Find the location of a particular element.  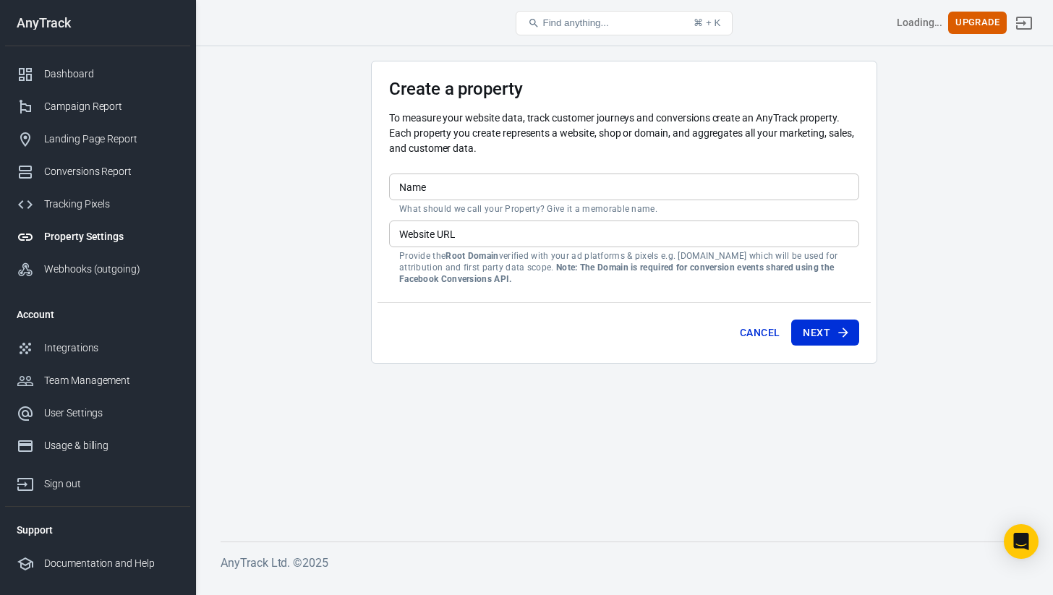

a: Dashboard is located at coordinates (98, 74).